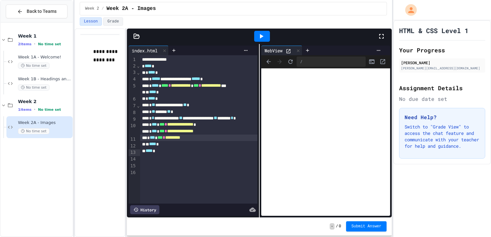  What do you see at coordinates (443, 99) in the screenshot?
I see `div: No due date set` at bounding box center [443, 99].